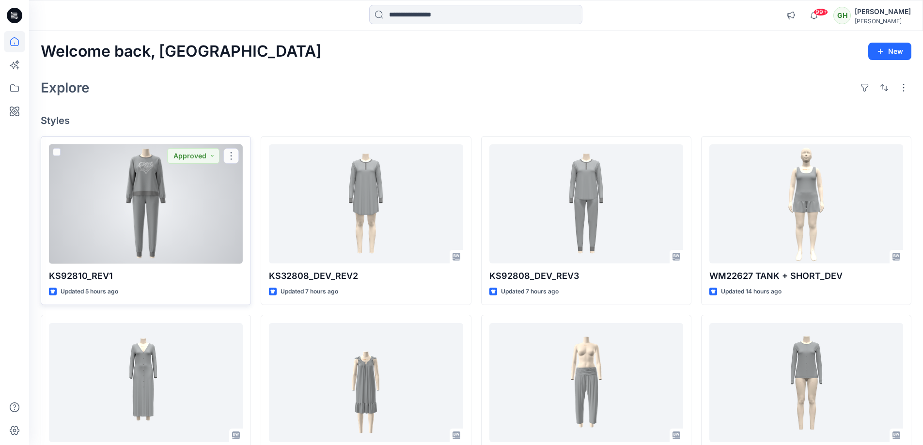 This screenshot has width=923, height=445. Describe the element at coordinates (890, 51) in the screenshot. I see `button: New` at that location.